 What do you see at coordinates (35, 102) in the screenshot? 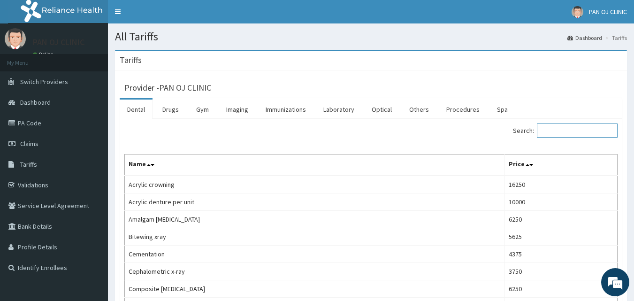
I see `span: Dashboard` at bounding box center [35, 102].